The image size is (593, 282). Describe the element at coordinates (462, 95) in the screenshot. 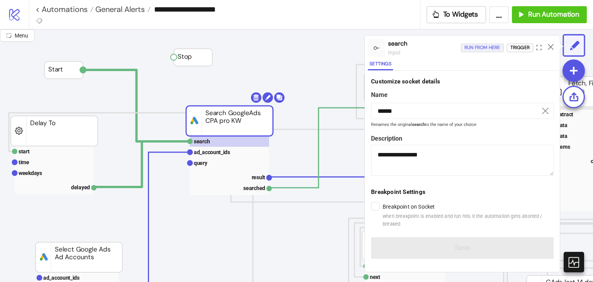

I see `label: Name` at that location.